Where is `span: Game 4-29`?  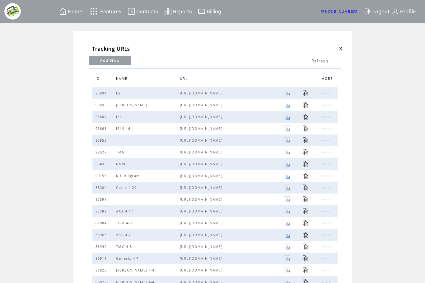
span: Game 4-29 is located at coordinates (127, 188).